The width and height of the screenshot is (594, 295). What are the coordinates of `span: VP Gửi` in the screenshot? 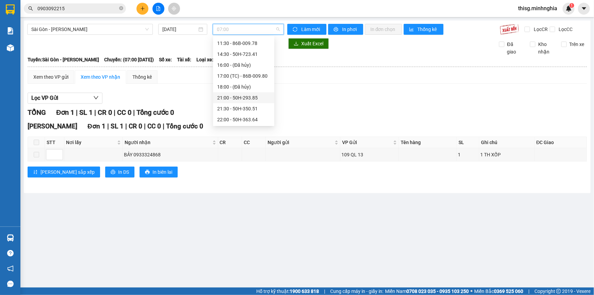 It's located at (367, 142).